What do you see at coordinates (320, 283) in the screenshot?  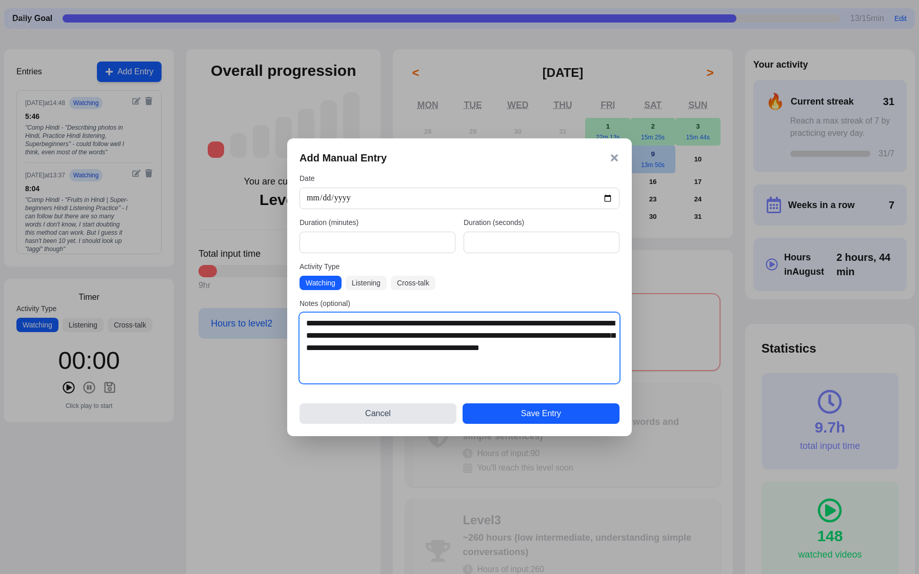 I see `button: Watching` at bounding box center [320, 283].